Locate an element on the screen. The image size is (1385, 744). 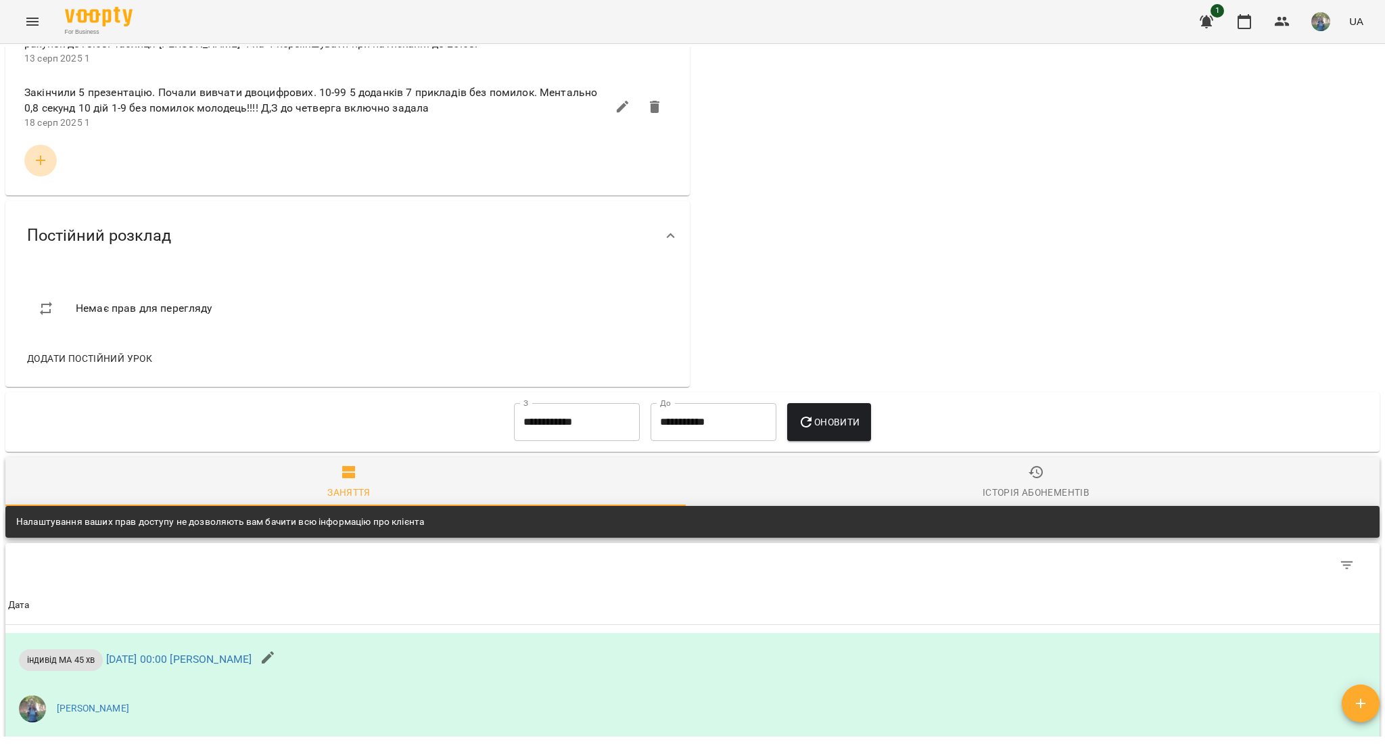
button: Оновити is located at coordinates (829, 422).